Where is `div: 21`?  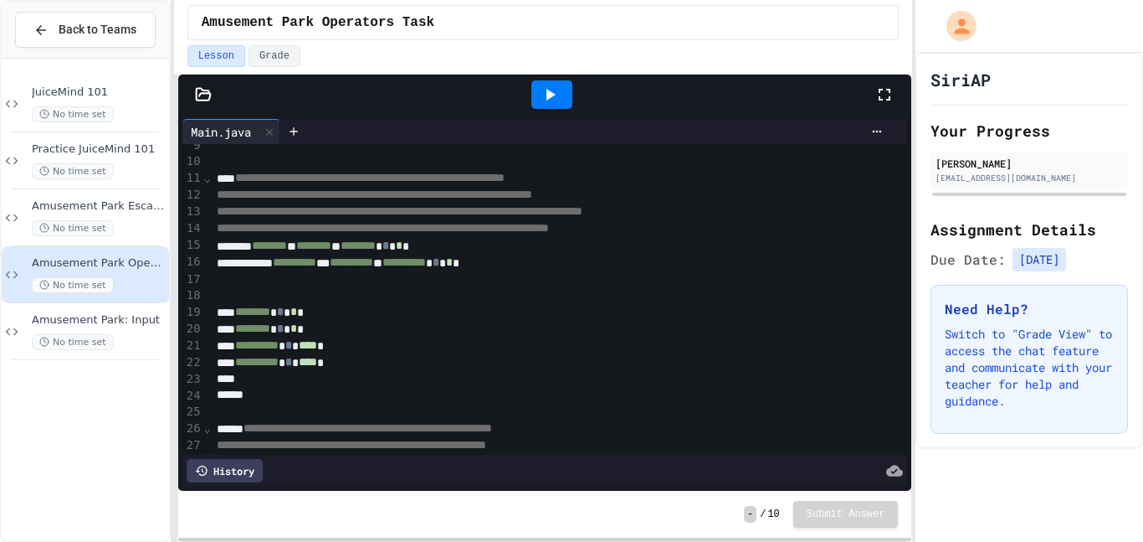
div: 21 is located at coordinates (192, 346).